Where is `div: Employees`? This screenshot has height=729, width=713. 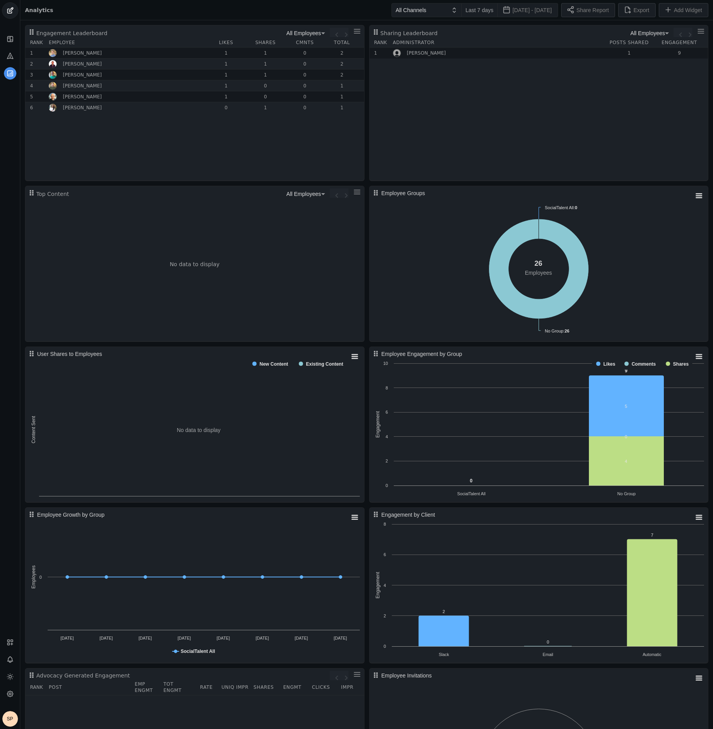
div: Employees is located at coordinates (538, 273).